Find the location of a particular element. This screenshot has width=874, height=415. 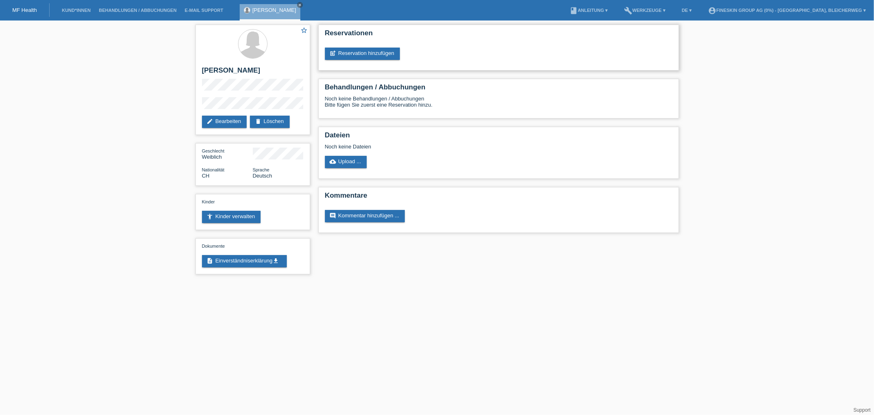

i: delete is located at coordinates (258, 121).